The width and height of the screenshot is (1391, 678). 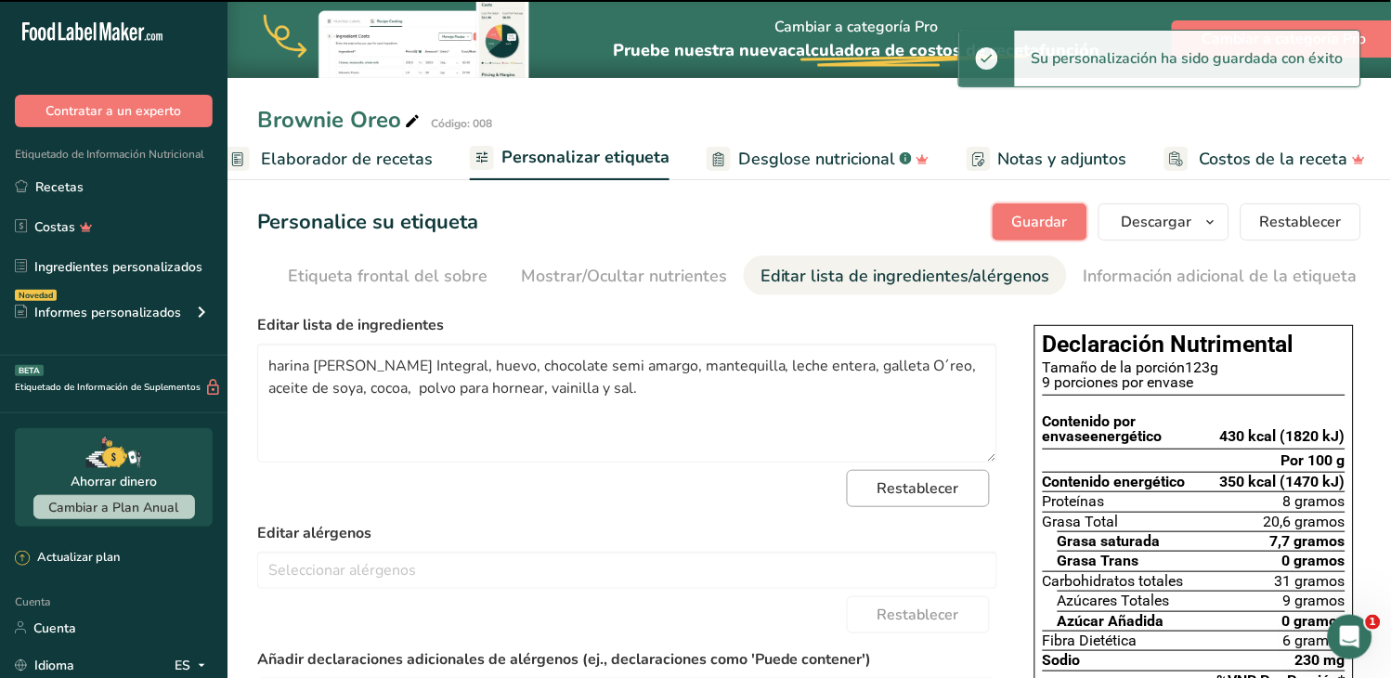 What do you see at coordinates (35, 295) in the screenshot?
I see `font: Novedad` at bounding box center [35, 295].